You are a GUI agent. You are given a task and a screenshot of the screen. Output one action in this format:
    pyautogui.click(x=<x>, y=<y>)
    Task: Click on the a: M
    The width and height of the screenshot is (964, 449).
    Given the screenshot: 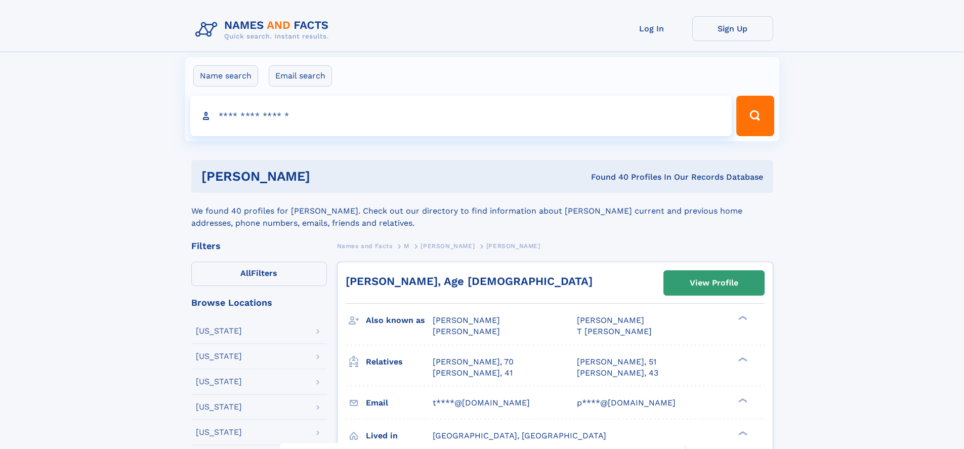 What is the action you would take?
    pyautogui.click(x=406, y=245)
    